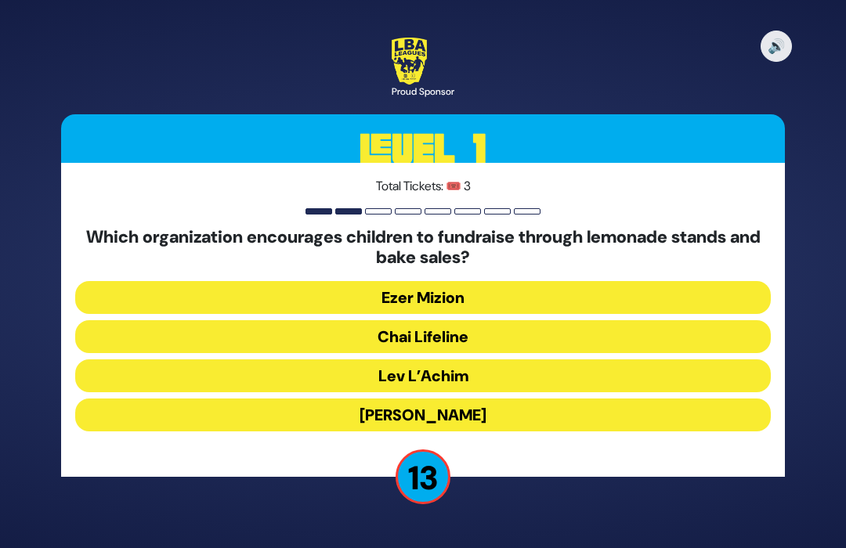 The image size is (846, 548). Describe the element at coordinates (423, 150) in the screenshot. I see `h3: Level 1` at that location.